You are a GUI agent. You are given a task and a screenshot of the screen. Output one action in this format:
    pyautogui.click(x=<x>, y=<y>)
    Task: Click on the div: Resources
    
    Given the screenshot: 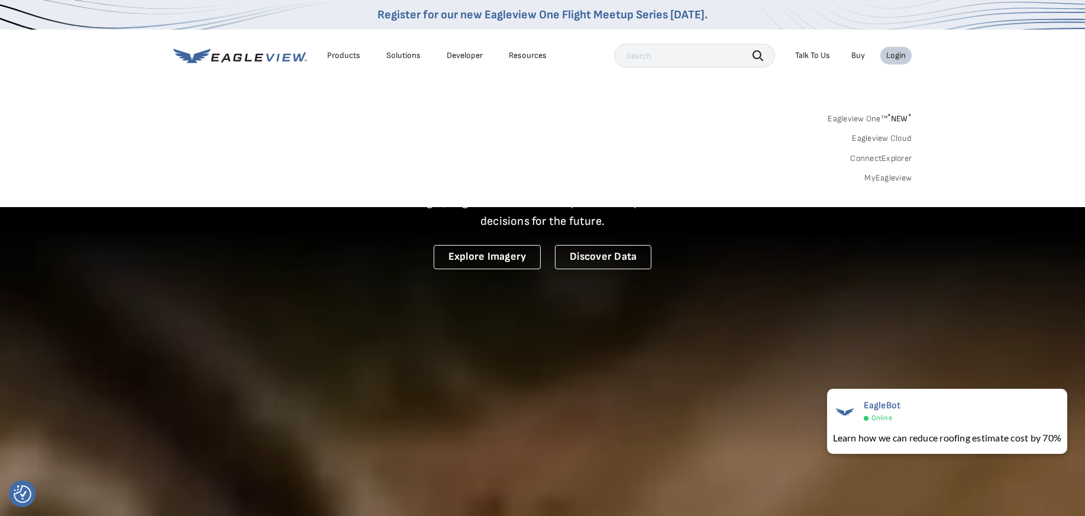 What is the action you would take?
    pyautogui.click(x=527, y=56)
    